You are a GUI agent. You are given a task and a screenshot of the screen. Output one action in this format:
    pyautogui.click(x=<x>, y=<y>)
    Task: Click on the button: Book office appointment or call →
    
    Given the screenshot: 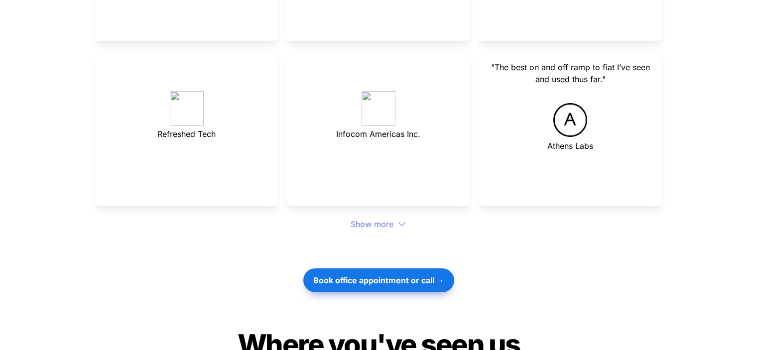 What is the action you would take?
    pyautogui.click(x=379, y=280)
    